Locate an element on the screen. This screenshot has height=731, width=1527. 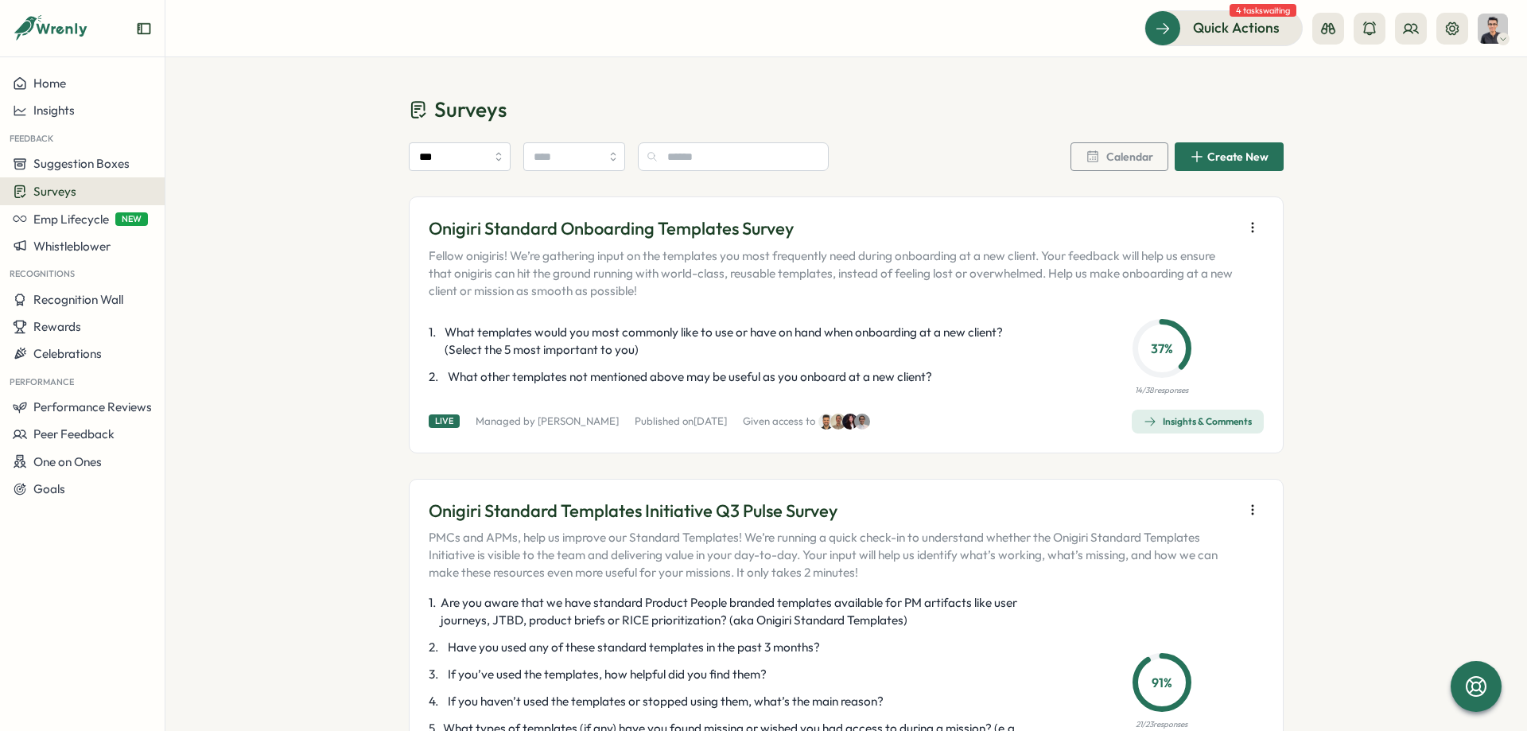
p: Onigiri Standard Templates Initiative Q3 Pulse Survey is located at coordinates (832, 510).